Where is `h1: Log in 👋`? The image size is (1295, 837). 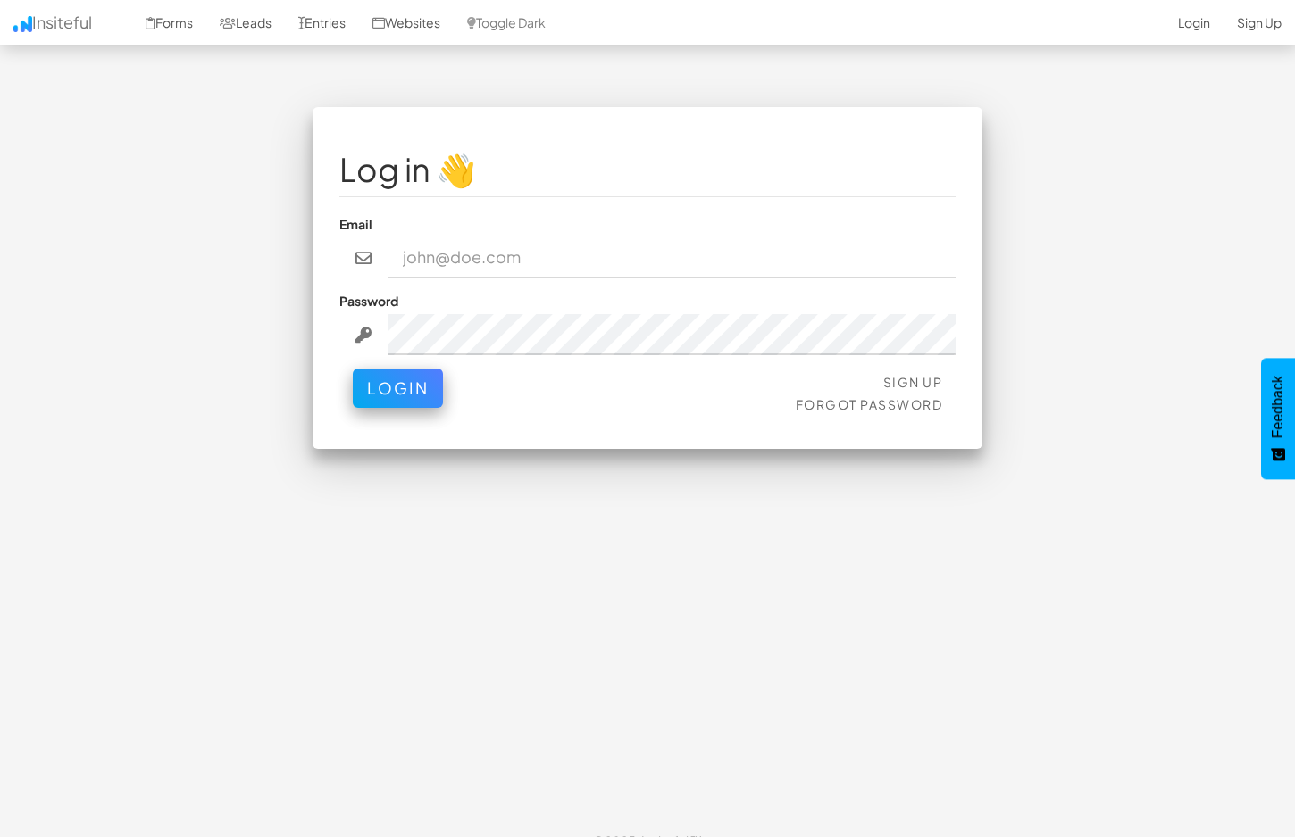 h1: Log in 👋 is located at coordinates (647, 170).